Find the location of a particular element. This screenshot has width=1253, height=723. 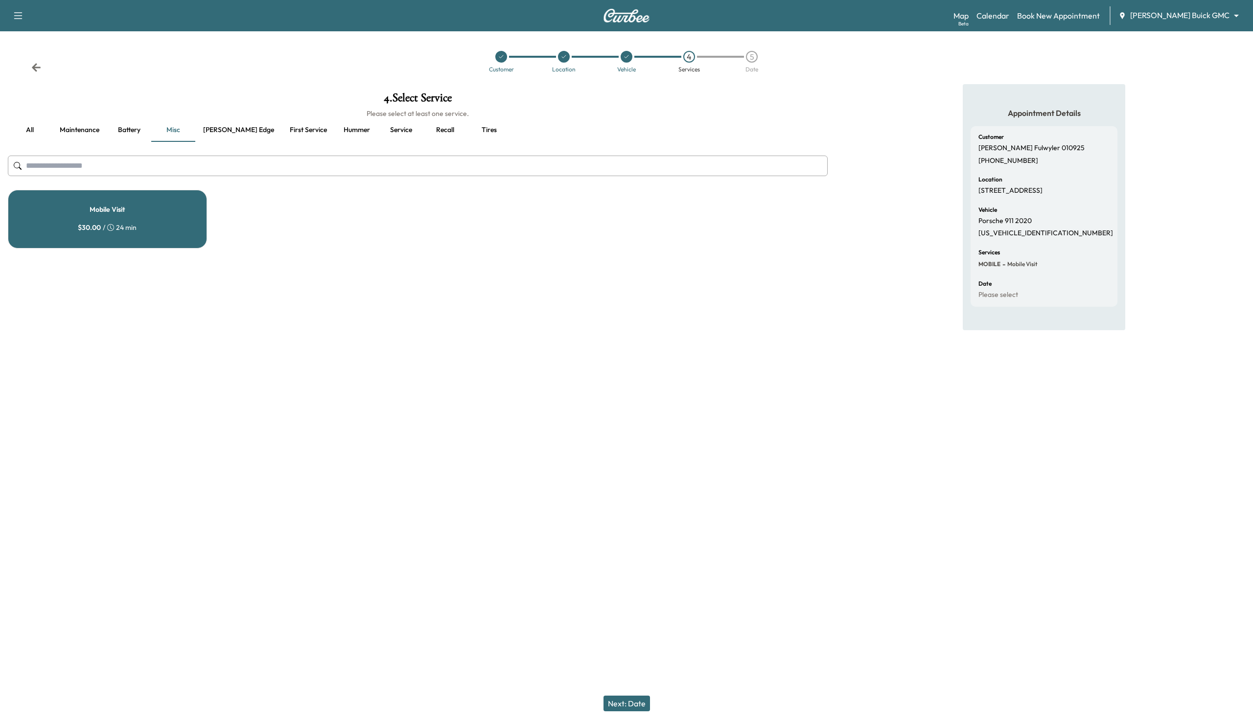

h6: Vehicle is located at coordinates (988, 210).